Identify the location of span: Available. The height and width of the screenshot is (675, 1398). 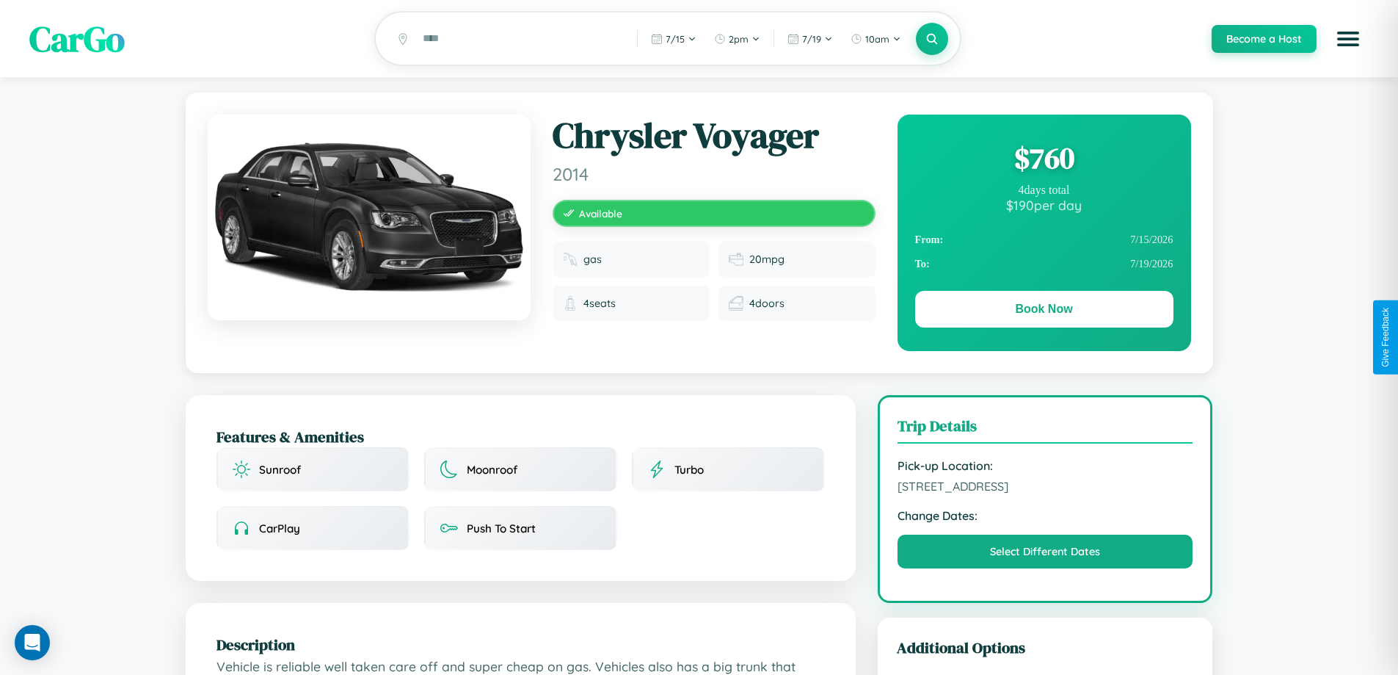
(600, 213).